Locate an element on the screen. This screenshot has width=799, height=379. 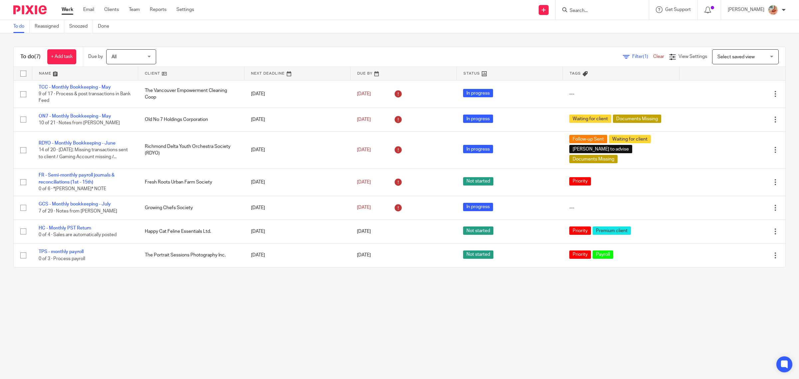
span: Get Support is located at coordinates (678, 10).